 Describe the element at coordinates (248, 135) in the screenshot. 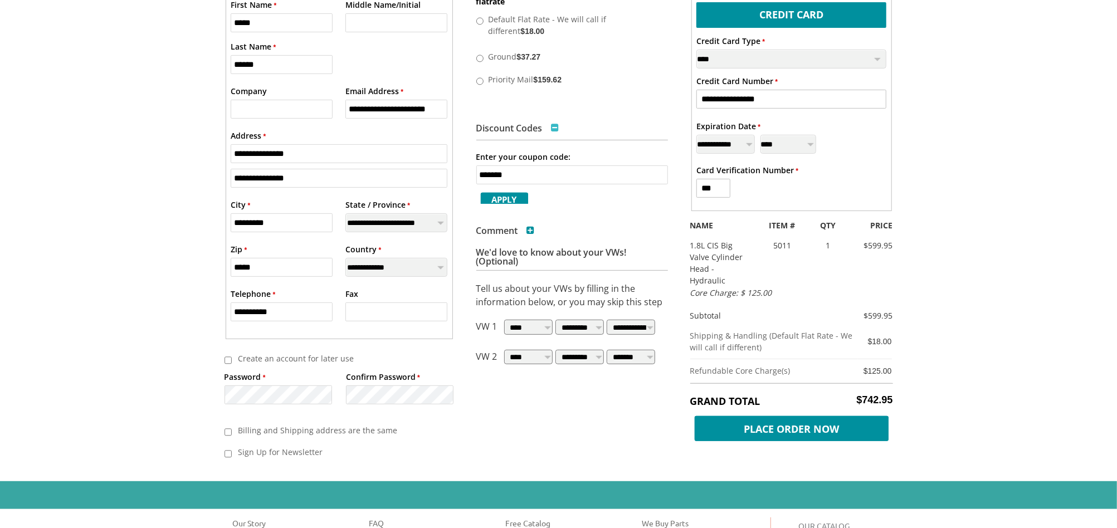

I see `label: Address` at that location.